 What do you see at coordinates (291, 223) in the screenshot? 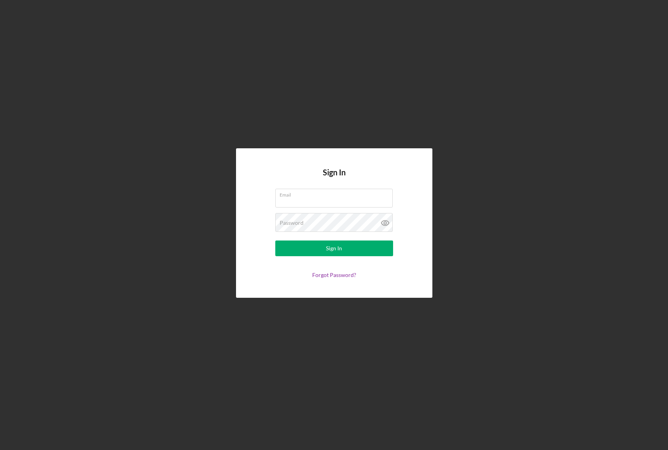
I see `label: Password` at bounding box center [291, 223].